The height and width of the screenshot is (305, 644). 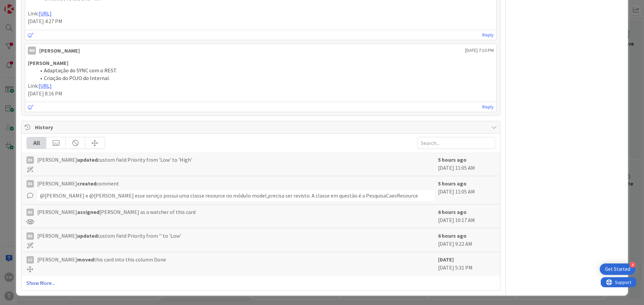 I want to click on span: Criação do POJO do Internal., so click(x=77, y=78).